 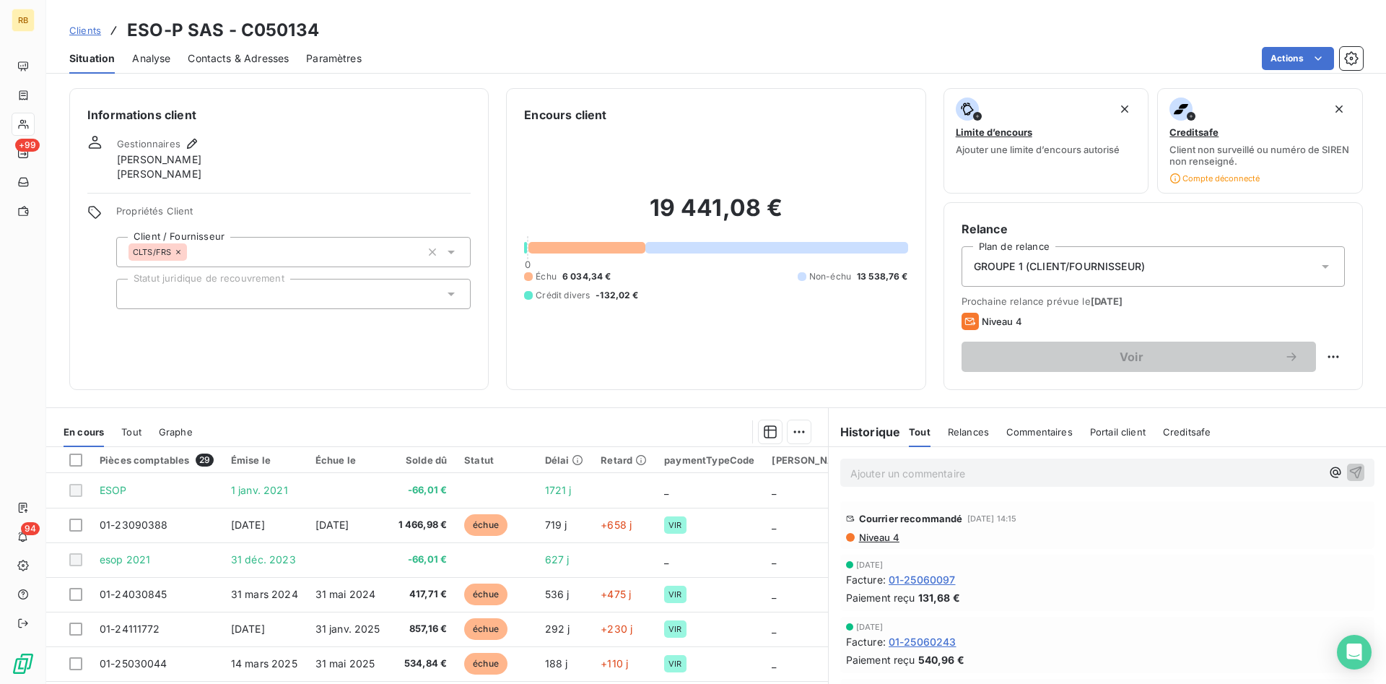 What do you see at coordinates (617, 628) in the screenshot?
I see `span: +230 j` at bounding box center [617, 628].